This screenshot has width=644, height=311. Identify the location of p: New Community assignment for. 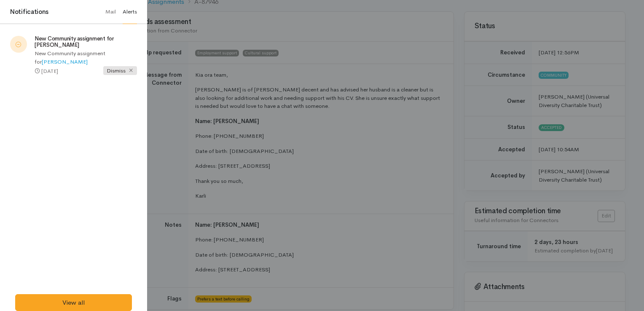
(86, 57).